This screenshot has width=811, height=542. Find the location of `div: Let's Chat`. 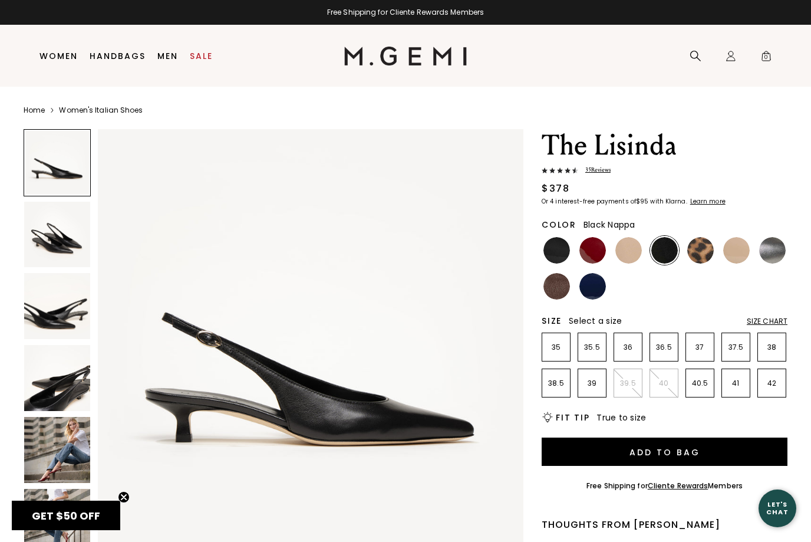

div: Let's Chat is located at coordinates (778, 508).